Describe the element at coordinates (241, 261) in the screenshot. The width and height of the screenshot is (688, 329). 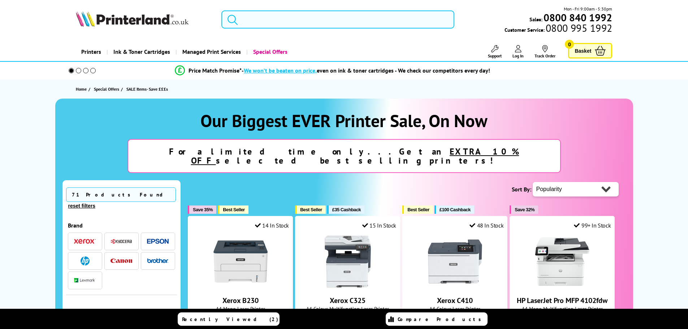
I see `img: Xerox B230` at that location.